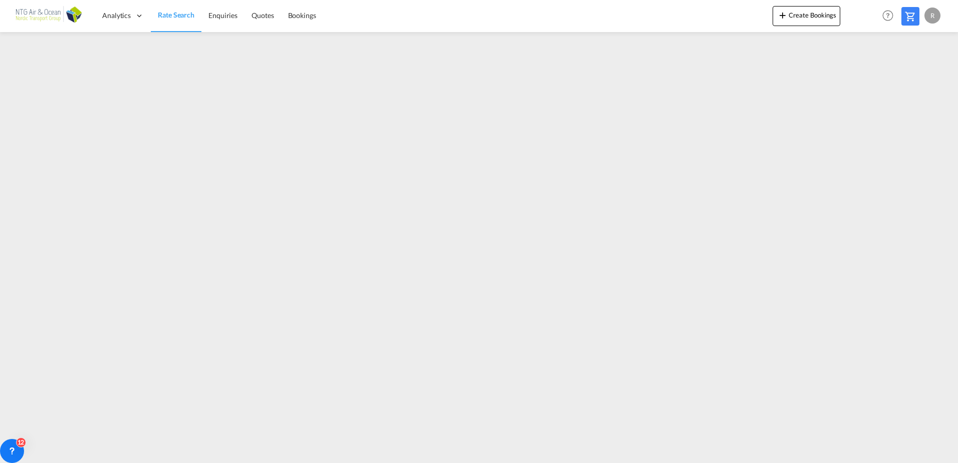 Image resolution: width=958 pixels, height=463 pixels. Describe the element at coordinates (806, 16) in the screenshot. I see `button: icon-plus 400-fgCreate Bookings` at that location.